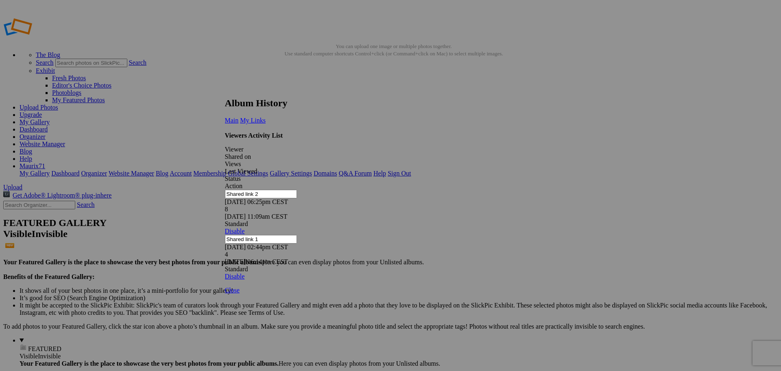 This screenshot has height=371, width=781. I want to click on div: Shared on, so click(388, 157).